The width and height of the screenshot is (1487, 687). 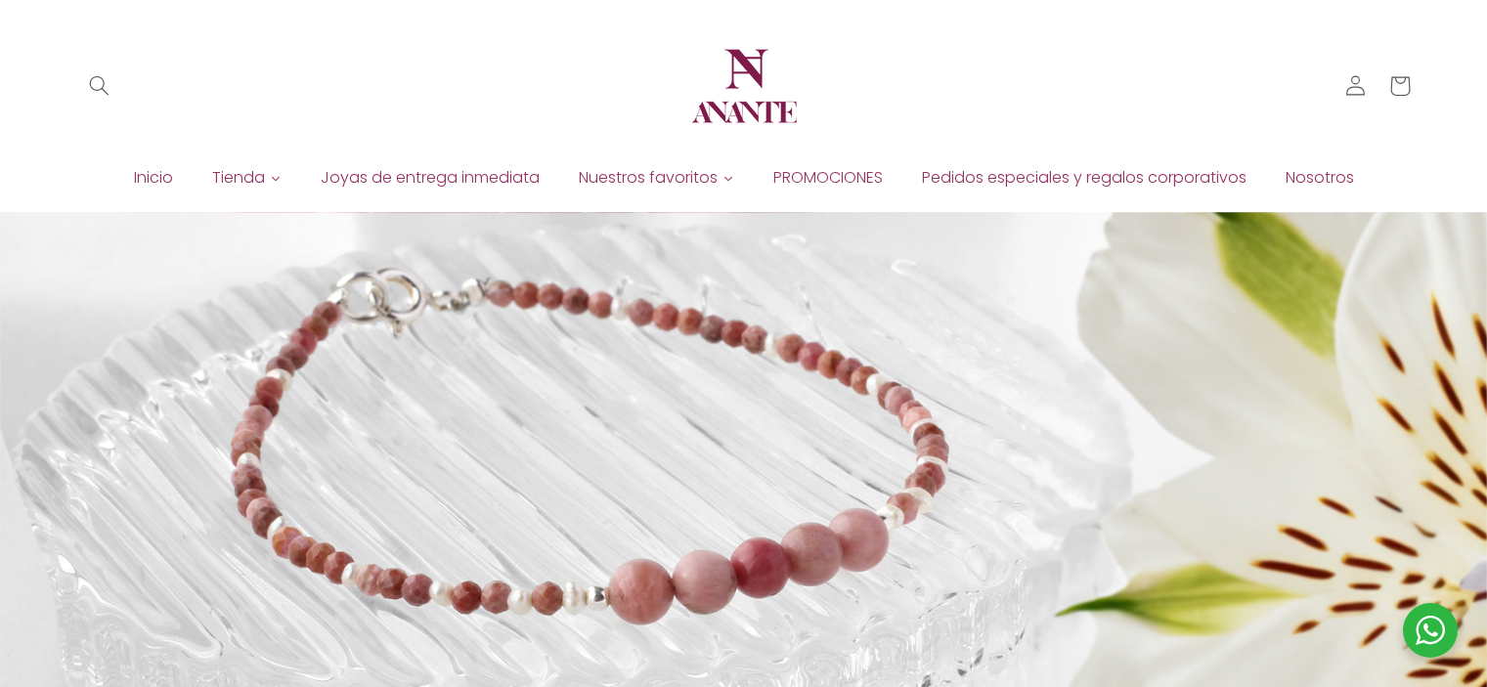 I want to click on a: Tienda, so click(x=246, y=178).